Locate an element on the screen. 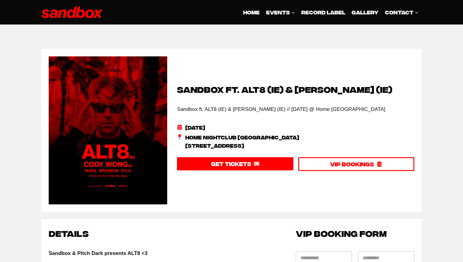 Image resolution: width=463 pixels, height=262 pixels. a: GALLERY is located at coordinates (365, 12).